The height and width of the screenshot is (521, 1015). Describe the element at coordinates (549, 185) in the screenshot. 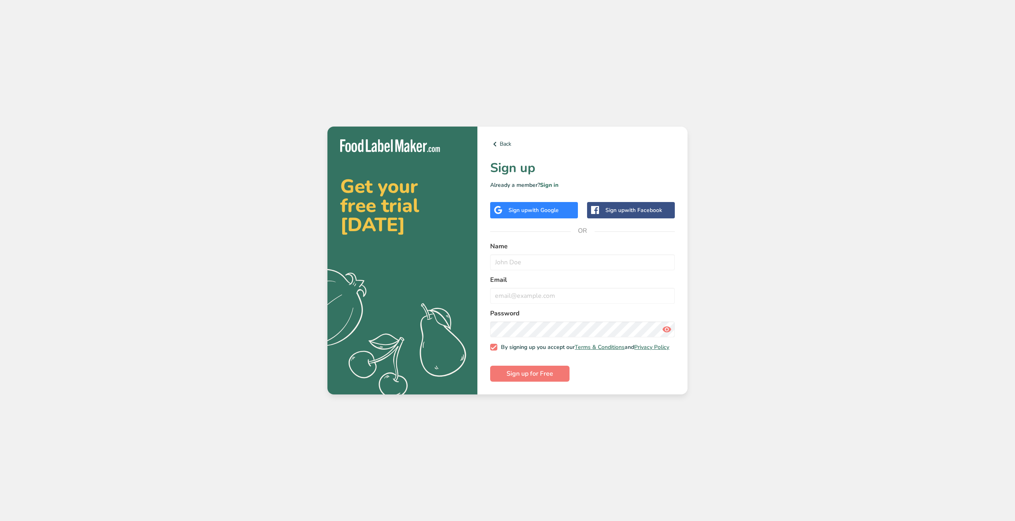

I see `a: Sign in` at that location.